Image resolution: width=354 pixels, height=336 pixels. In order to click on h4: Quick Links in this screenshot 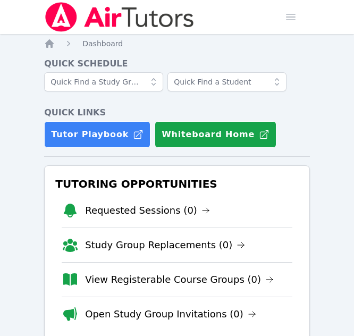, I will do `click(177, 113)`.